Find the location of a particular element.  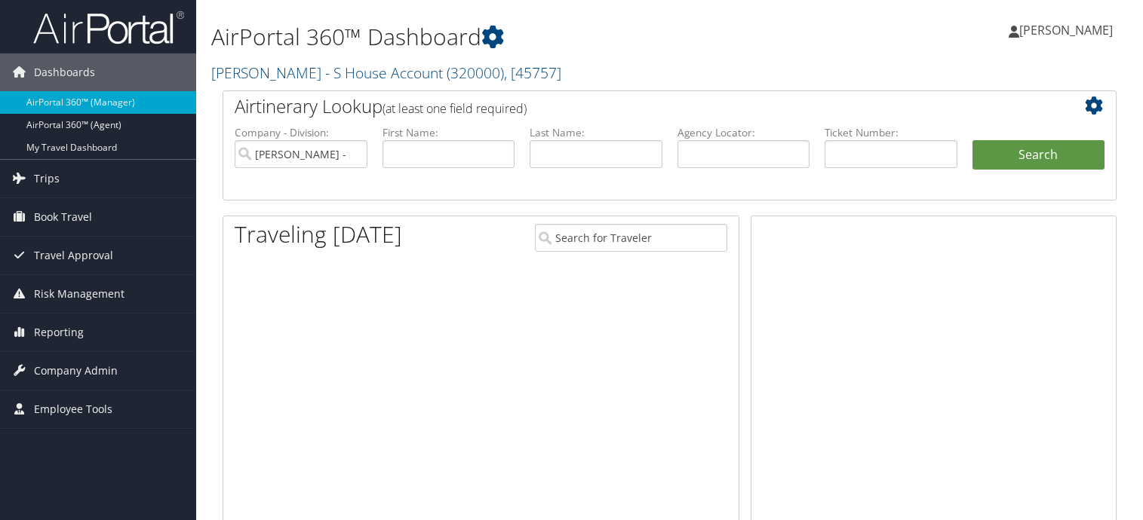

span: Trips is located at coordinates (47, 179).